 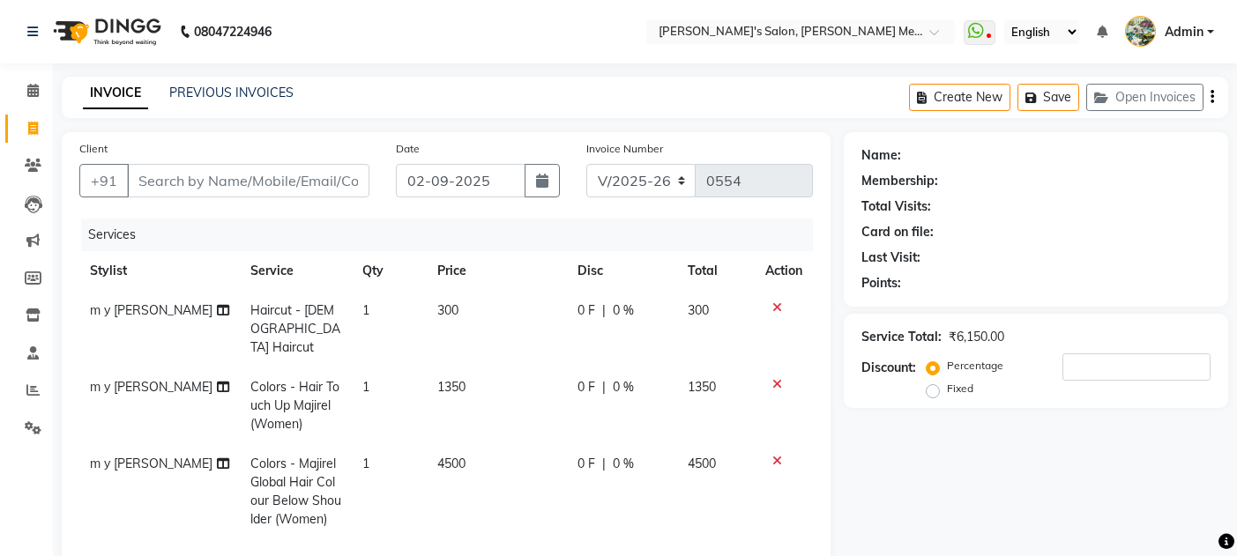 What do you see at coordinates (889, 368) in the screenshot?
I see `div: Discount:` at bounding box center [889, 368].